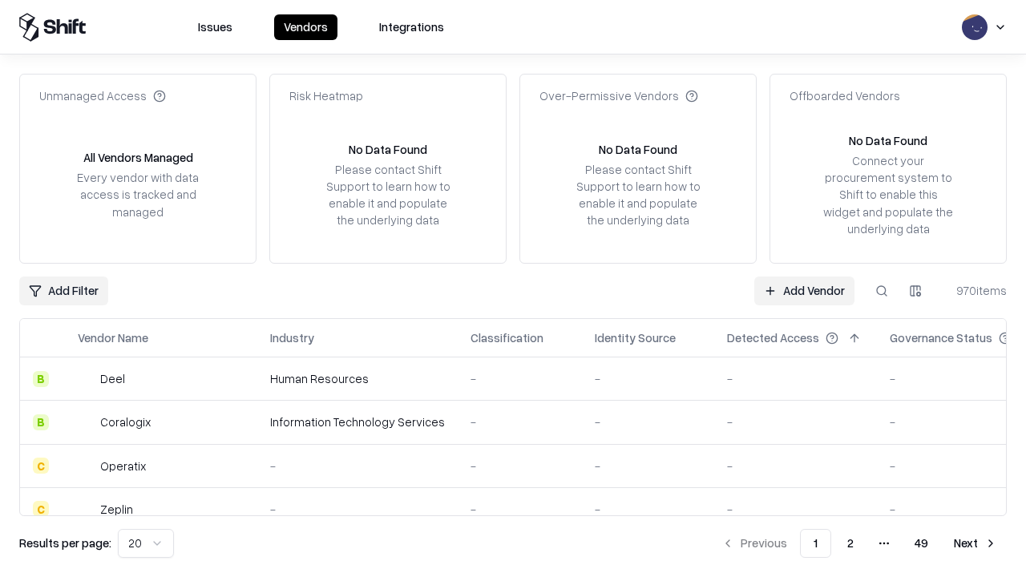 This screenshot has width=1026, height=577. I want to click on button: 2, so click(851, 544).